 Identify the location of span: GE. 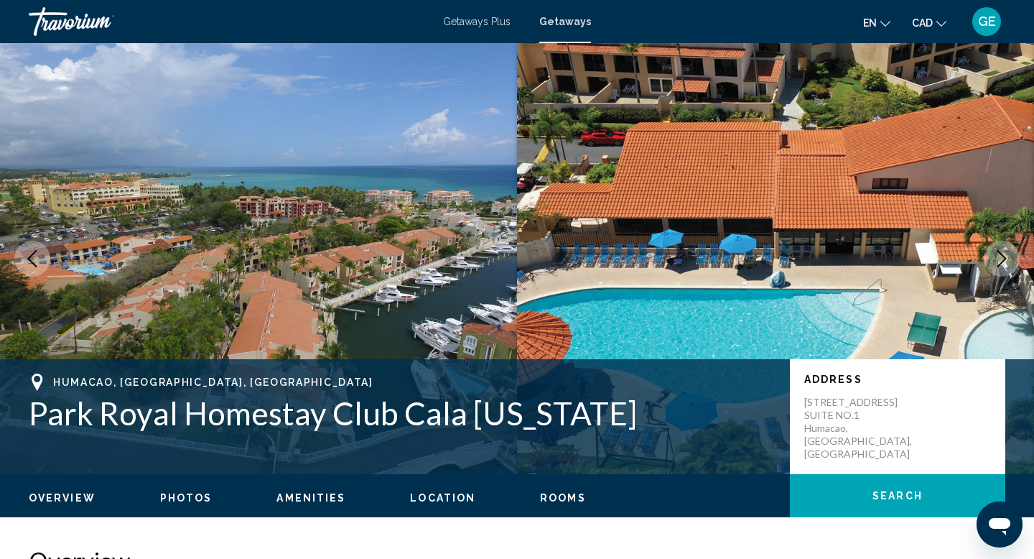
(987, 22).